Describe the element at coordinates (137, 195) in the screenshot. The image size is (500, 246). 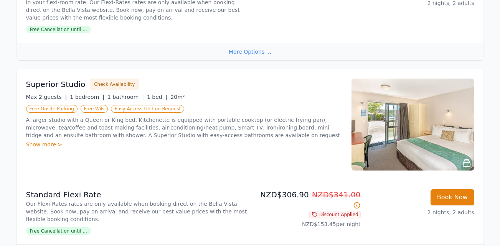
I see `p: Standard Flexi Rate` at that location.